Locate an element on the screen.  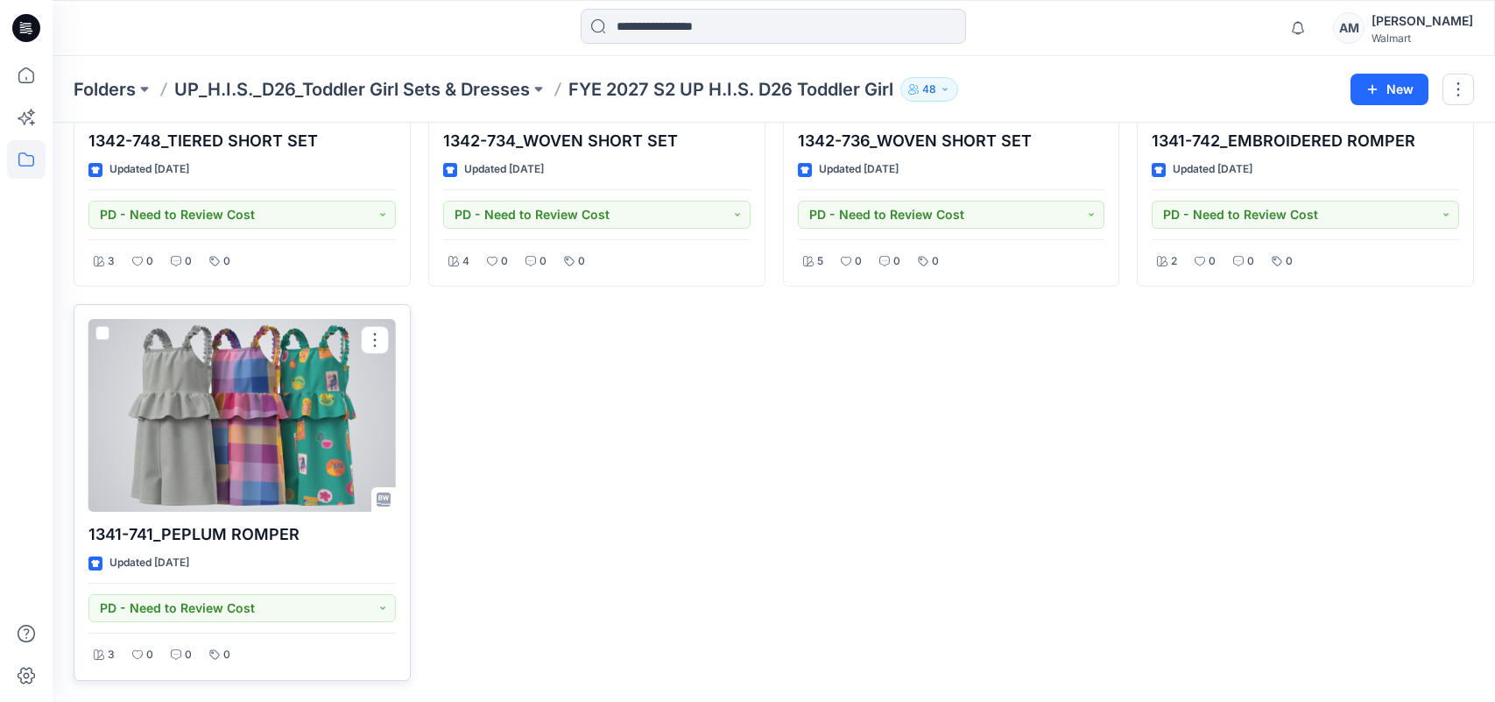
button: 48 is located at coordinates (929, 89).